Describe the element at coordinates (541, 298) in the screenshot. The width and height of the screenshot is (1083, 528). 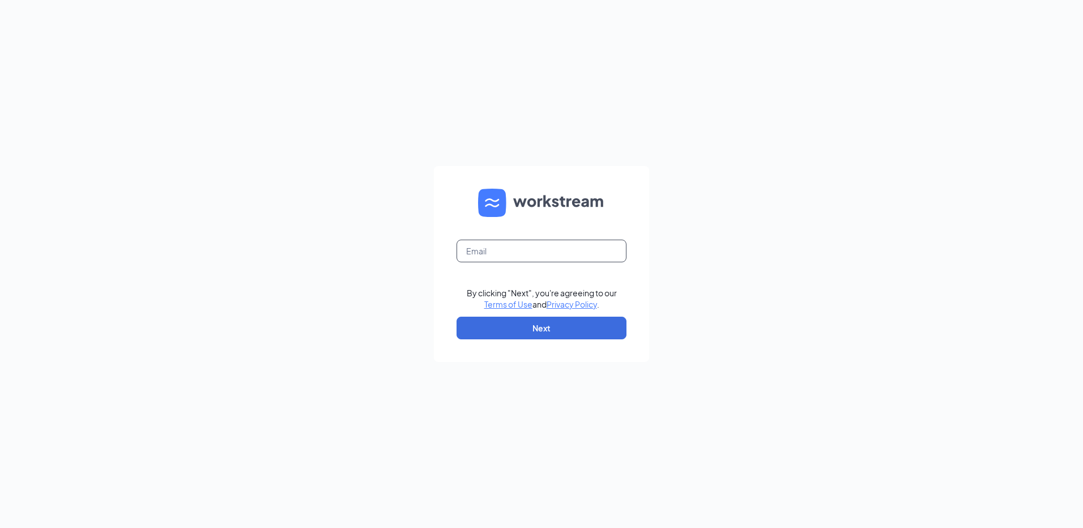
I see `div: By clicking "Next", you're agreeing to our and .` at that location.